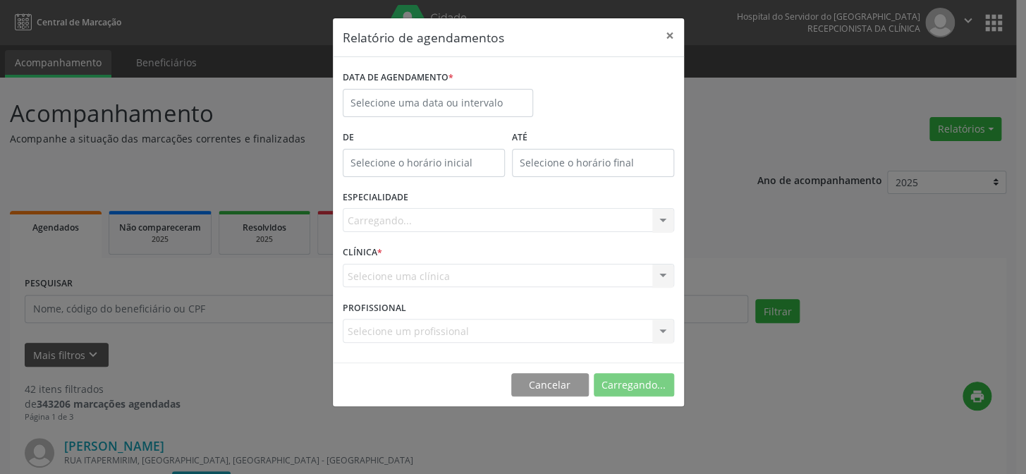 This screenshot has width=1026, height=474. I want to click on h5: Relatório de agendamentos, so click(423, 37).